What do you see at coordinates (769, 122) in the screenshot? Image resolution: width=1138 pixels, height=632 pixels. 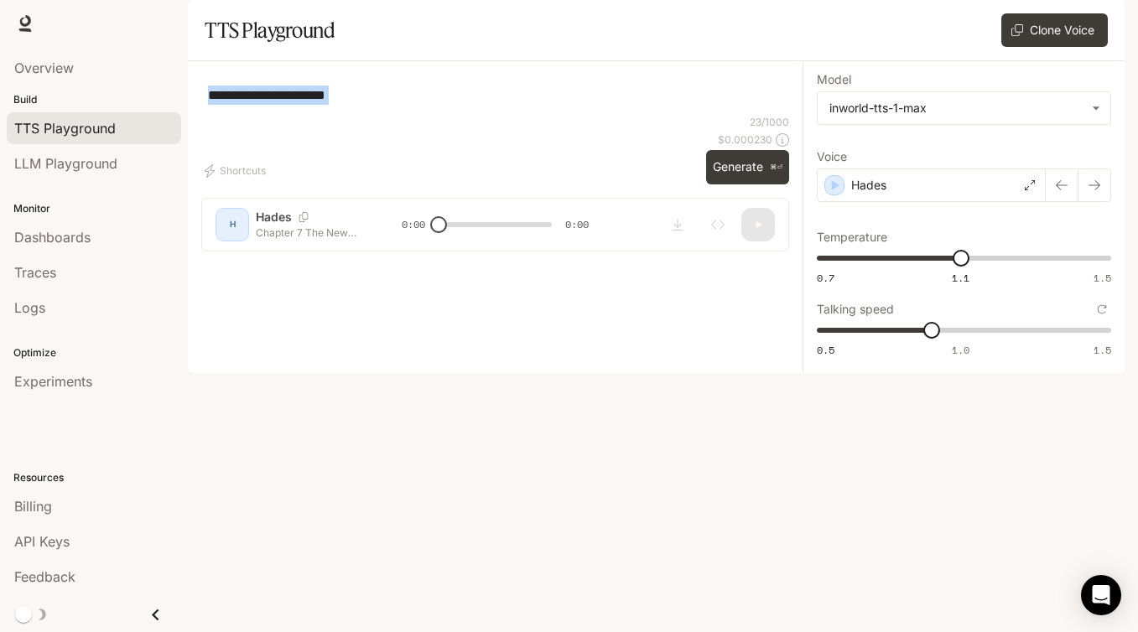 I see `p: 23 / 1000` at bounding box center [769, 122].